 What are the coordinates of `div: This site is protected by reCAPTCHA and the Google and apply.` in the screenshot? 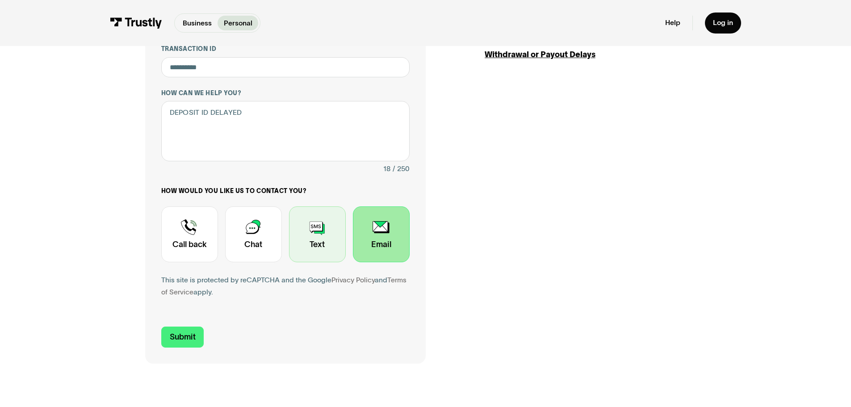 It's located at (285, 286).